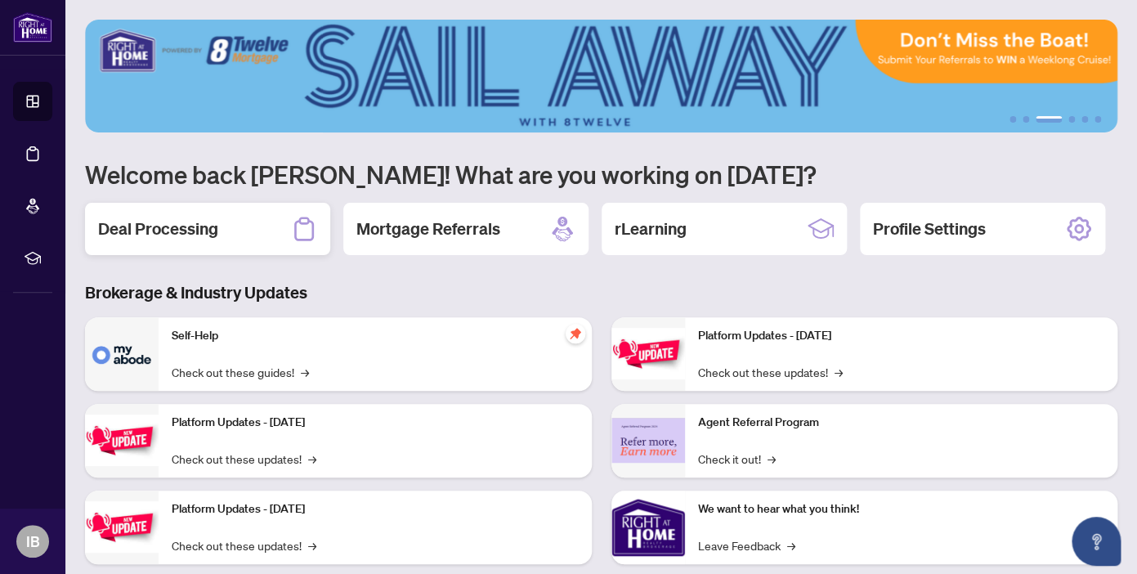 This screenshot has height=574, width=1137. What do you see at coordinates (601, 293) in the screenshot?
I see `h3: Brokerage & Industry Updates` at bounding box center [601, 293].